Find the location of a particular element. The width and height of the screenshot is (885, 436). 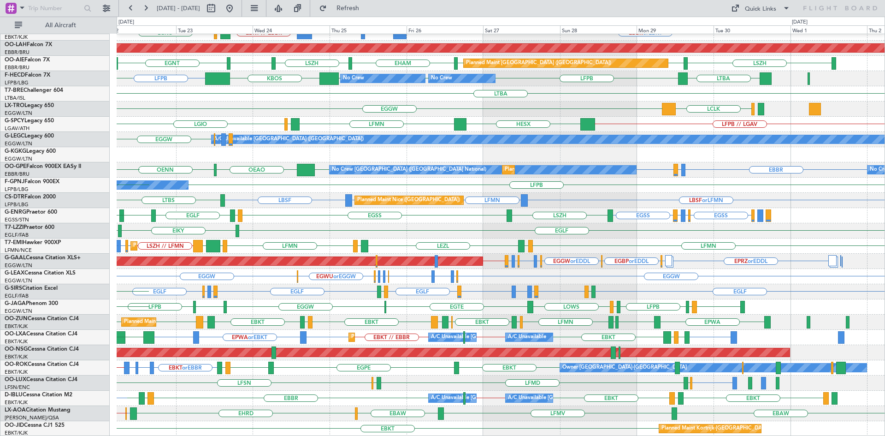

div: Wed 24 is located at coordinates (291, 30).